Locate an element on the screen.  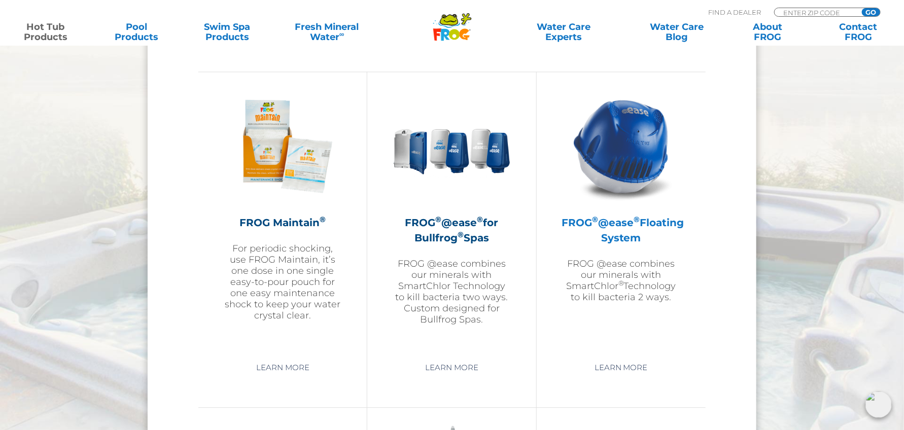
a: Water CareExperts is located at coordinates (563, 32).